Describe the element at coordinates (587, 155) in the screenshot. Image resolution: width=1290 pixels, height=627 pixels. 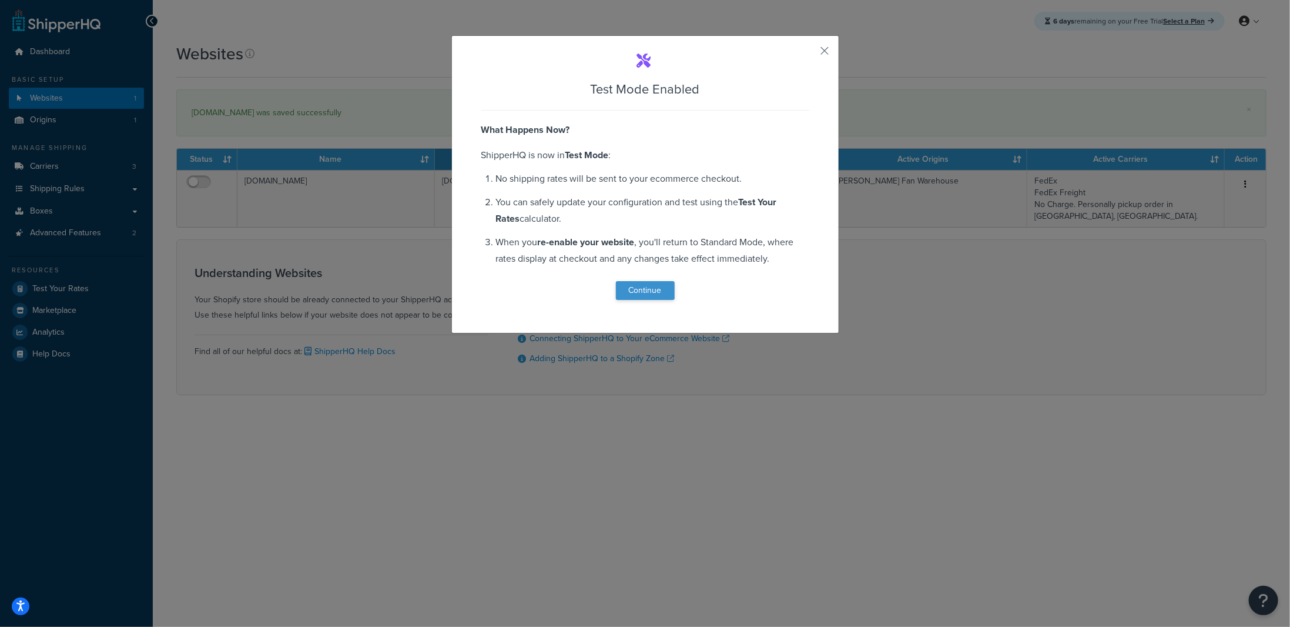
I see `strong: Test Mode` at that location.